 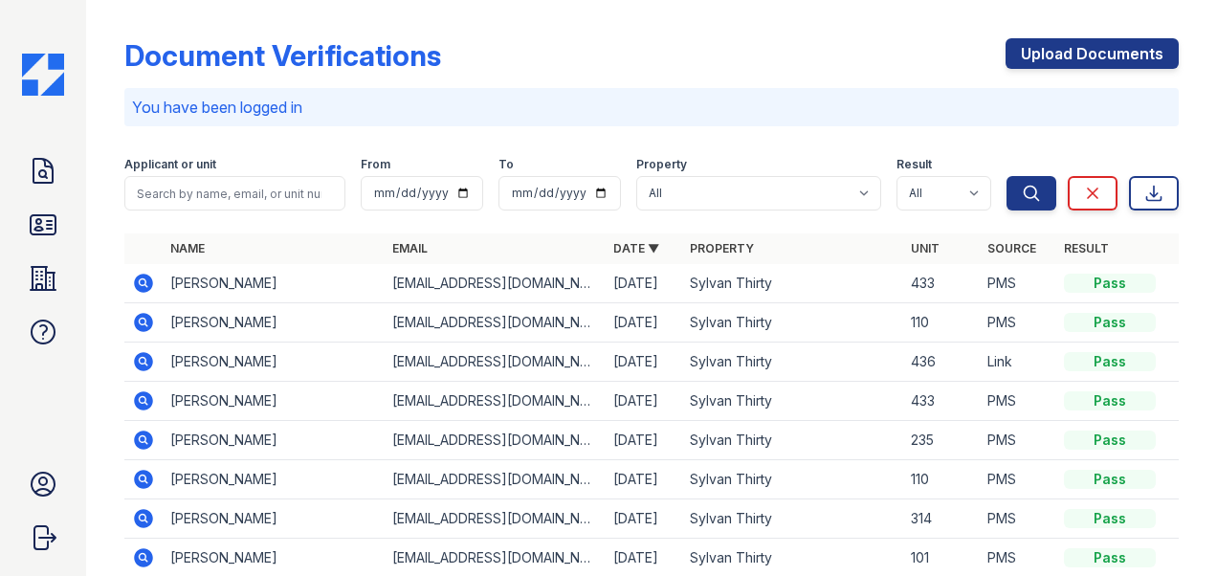 I want to click on input: Search by name, email, or unit number, so click(x=234, y=193).